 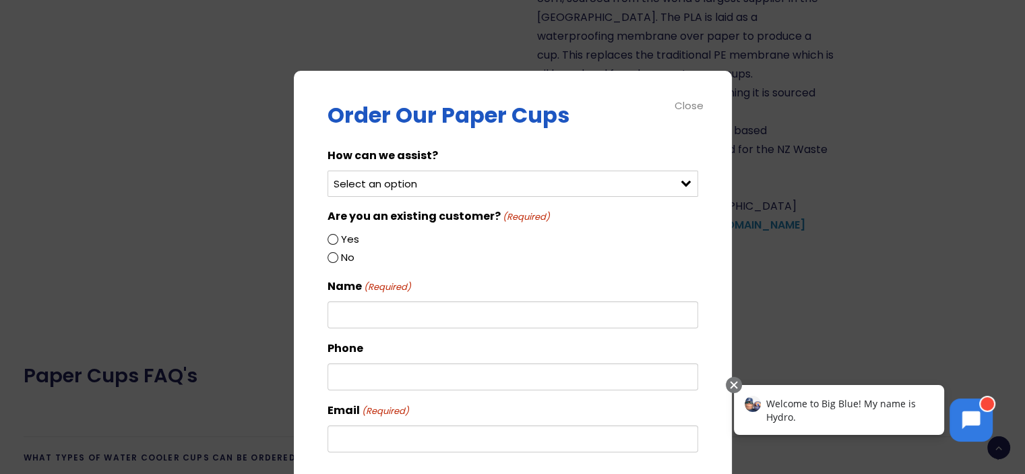 What do you see at coordinates (33, 30) in the screenshot?
I see `img: Avatar` at bounding box center [33, 30].